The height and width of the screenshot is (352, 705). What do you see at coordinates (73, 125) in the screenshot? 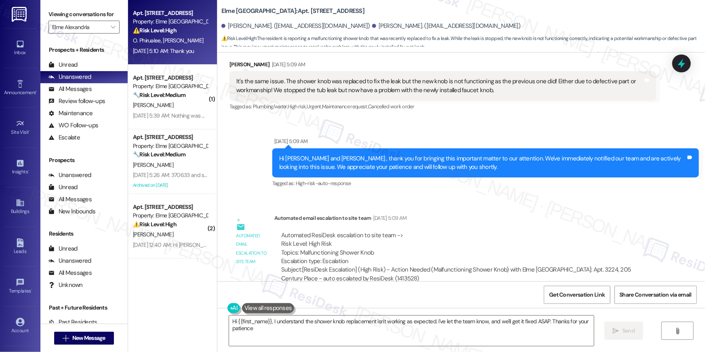
I see `div: WO Follow-ups` at bounding box center [73, 125].